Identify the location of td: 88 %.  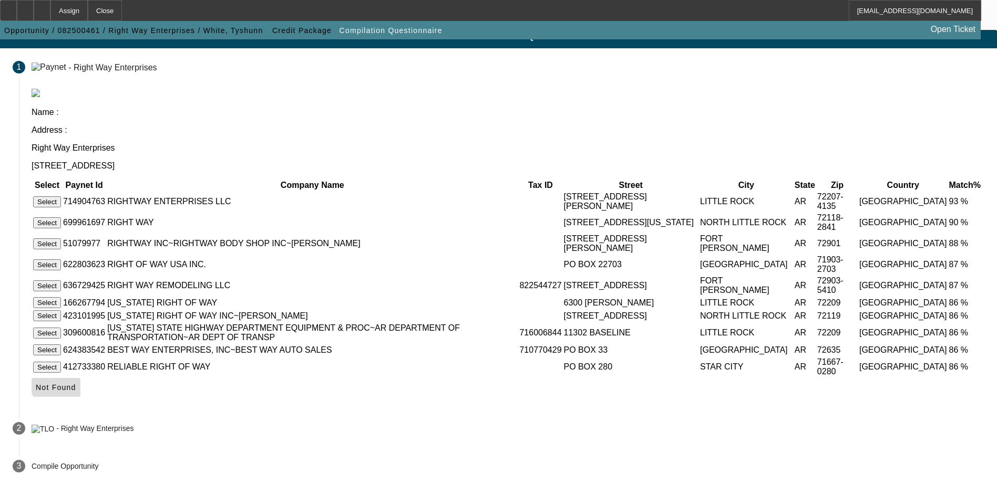
(964, 244).